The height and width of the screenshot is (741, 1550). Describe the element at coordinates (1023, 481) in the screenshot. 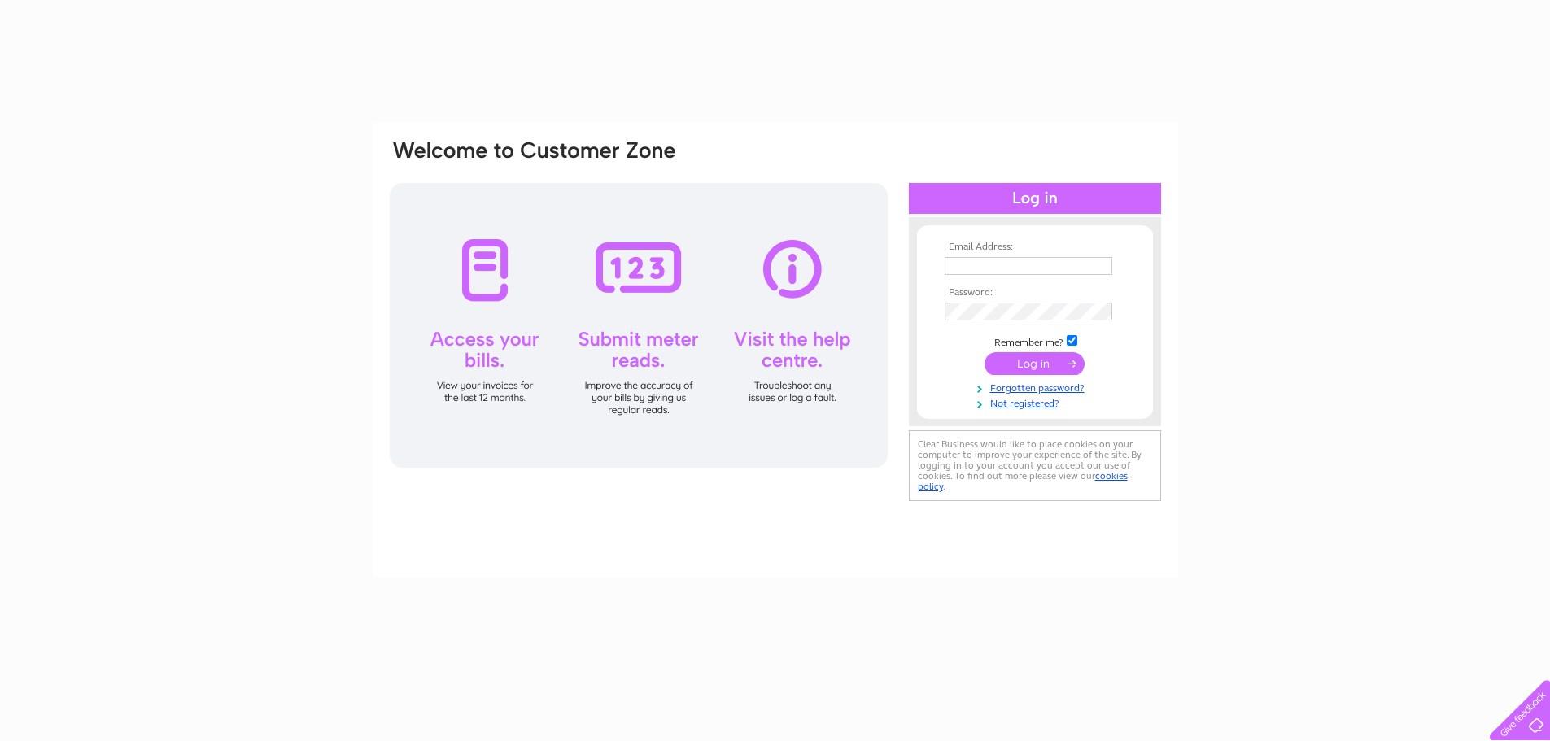

I see `a: cookies policy` at that location.